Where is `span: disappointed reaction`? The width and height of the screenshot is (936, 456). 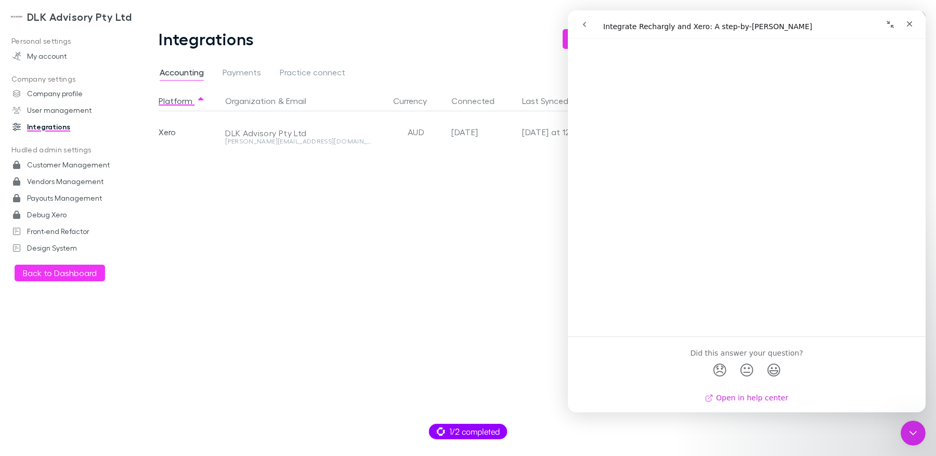 span: disappointed reaction is located at coordinates (152, 360).